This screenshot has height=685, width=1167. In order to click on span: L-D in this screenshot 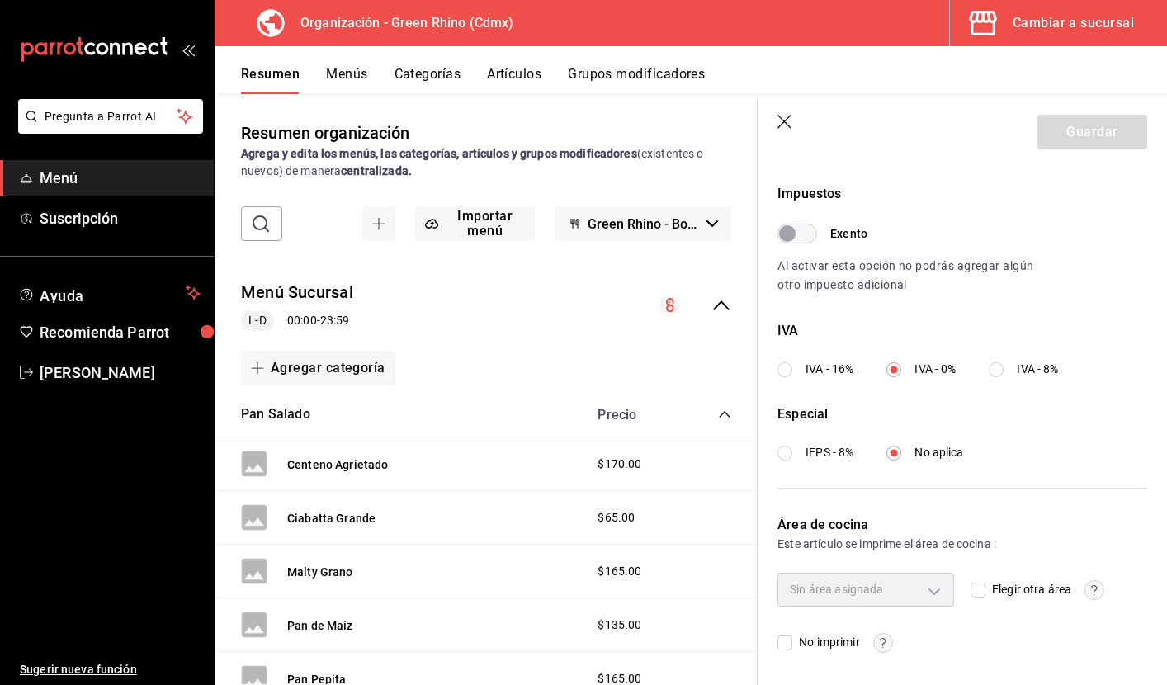, I will do `click(257, 320)`.